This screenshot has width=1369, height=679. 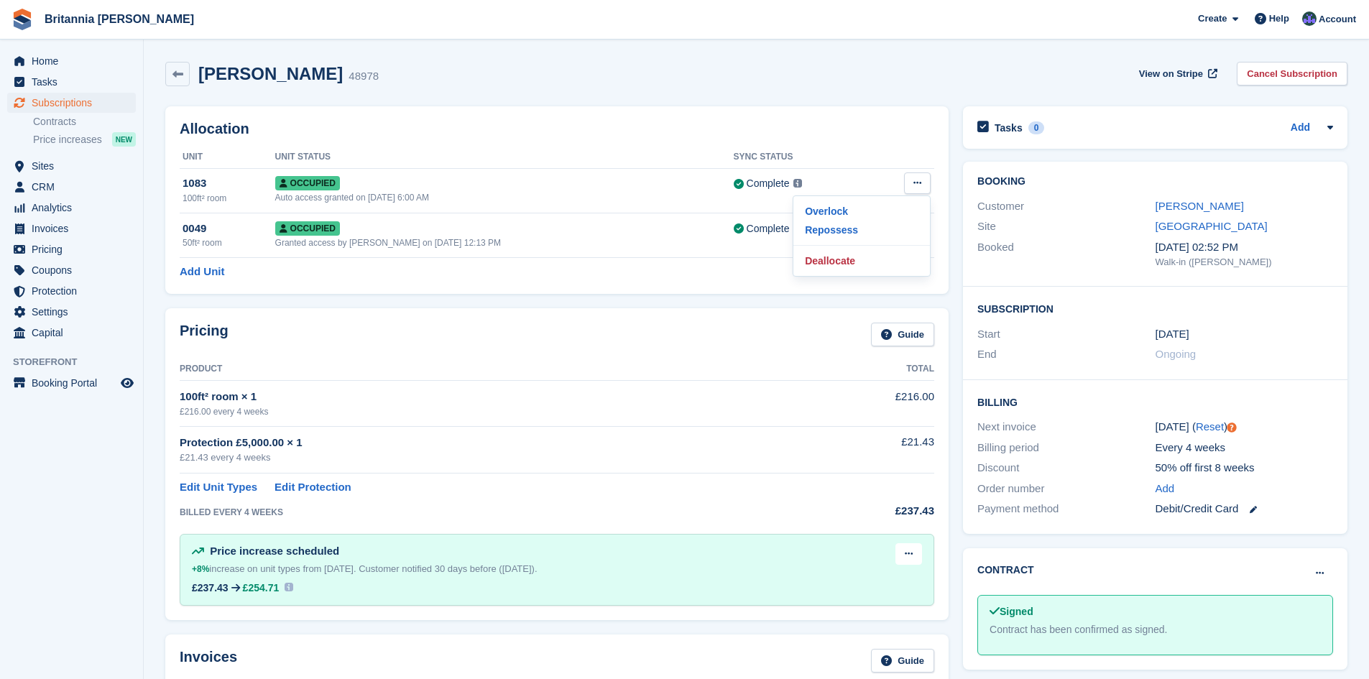 What do you see at coordinates (1066, 448) in the screenshot?
I see `div: Billing period` at bounding box center [1066, 448].